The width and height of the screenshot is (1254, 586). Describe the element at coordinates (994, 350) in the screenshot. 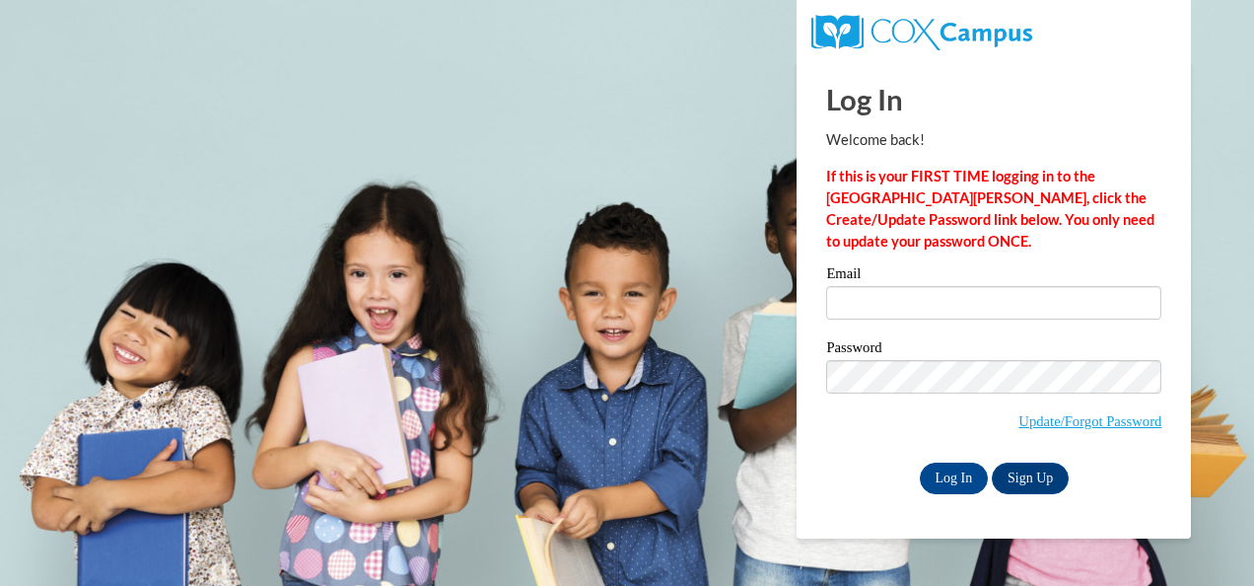

I see `label: Password` at that location.